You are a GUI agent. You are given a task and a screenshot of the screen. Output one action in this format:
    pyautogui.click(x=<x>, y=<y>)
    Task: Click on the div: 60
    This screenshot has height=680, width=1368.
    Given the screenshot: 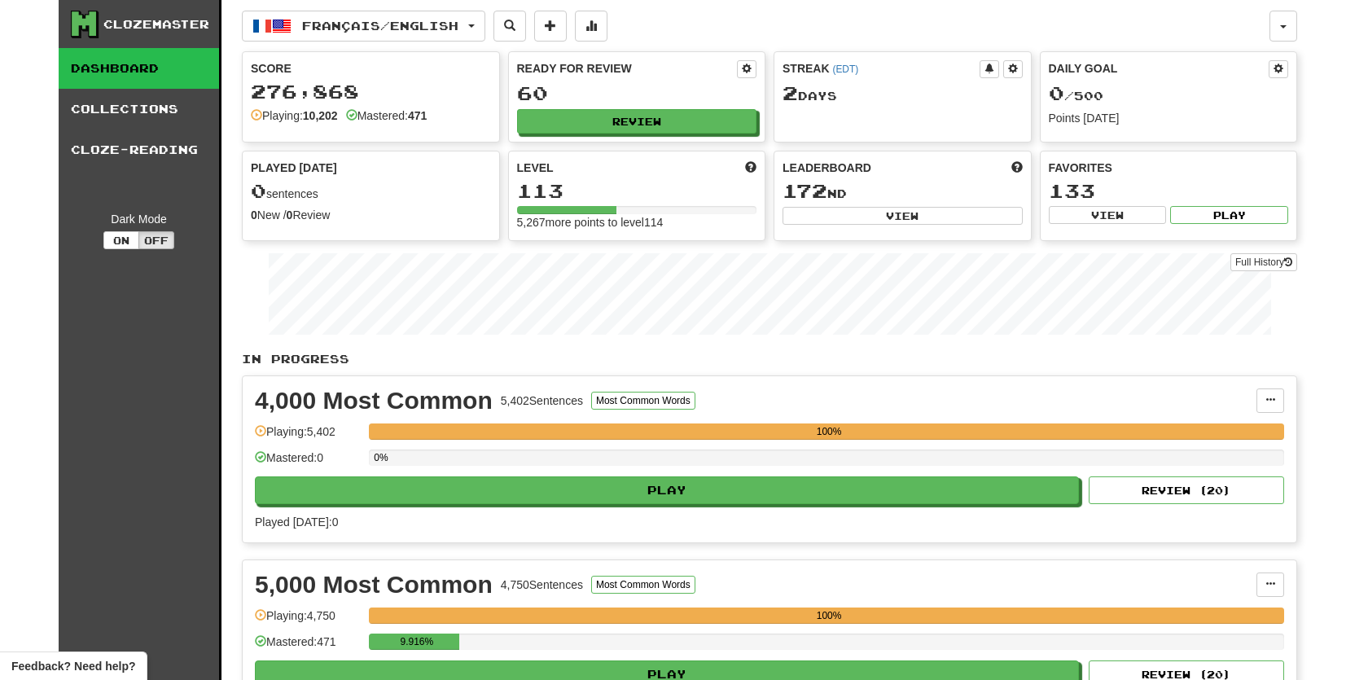 What is the action you would take?
    pyautogui.click(x=637, y=93)
    